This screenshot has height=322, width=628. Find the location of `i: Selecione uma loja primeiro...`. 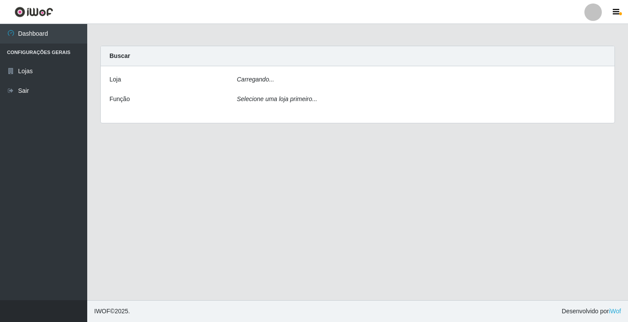

i: Selecione uma loja primeiro... is located at coordinates (277, 99).